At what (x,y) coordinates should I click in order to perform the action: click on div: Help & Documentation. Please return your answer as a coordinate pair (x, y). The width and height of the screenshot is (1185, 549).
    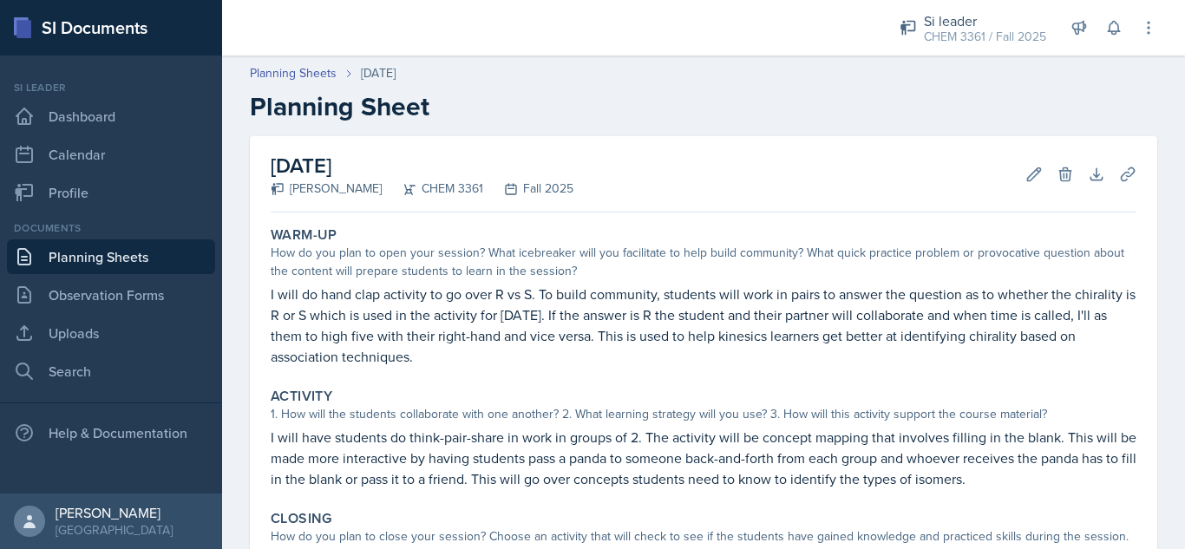
    Looking at the image, I should click on (111, 433).